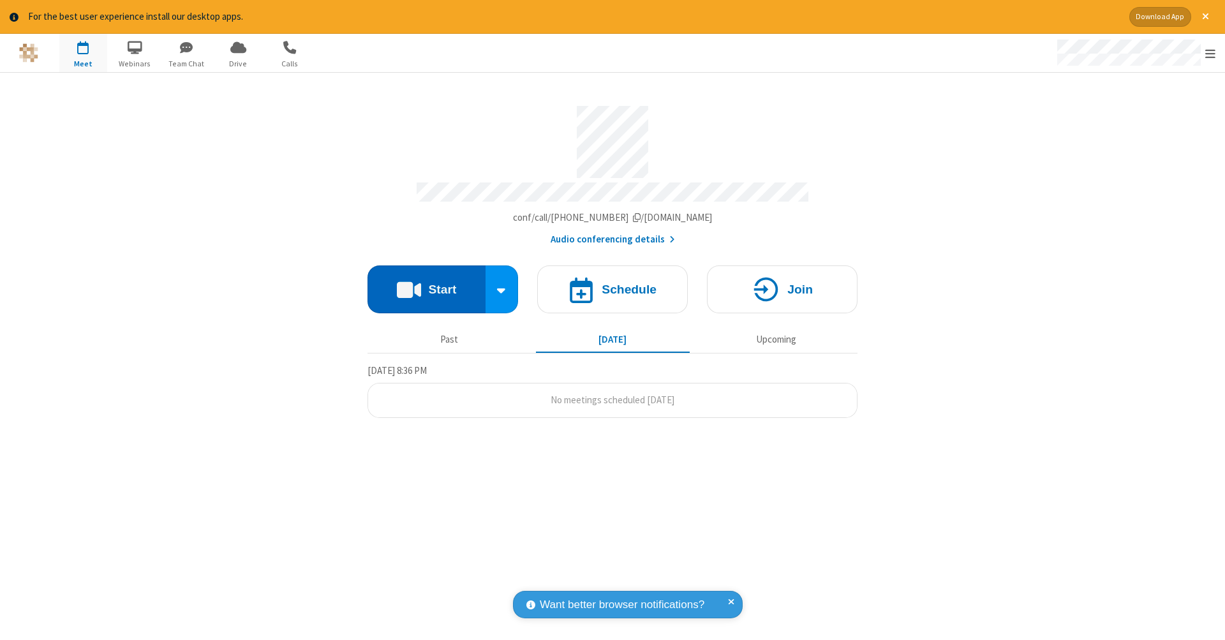 Image resolution: width=1225 pixels, height=640 pixels. What do you see at coordinates (800, 289) in the screenshot?
I see `h4: Join` at bounding box center [800, 289].